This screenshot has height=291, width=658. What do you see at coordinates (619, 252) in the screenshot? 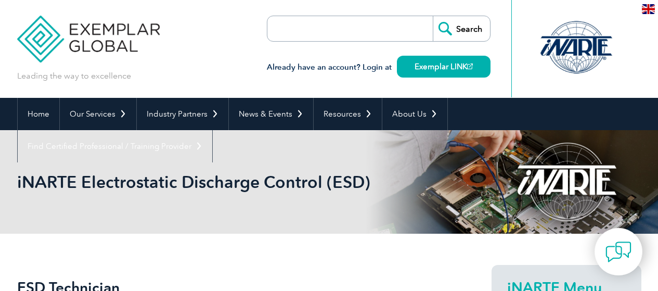
I see `img: contact-chat.png` at bounding box center [619, 252].